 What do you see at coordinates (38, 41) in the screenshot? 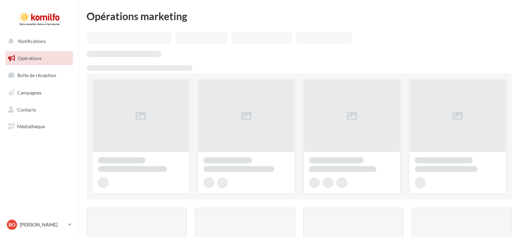
I see `button: Notifications` at bounding box center [38, 41].